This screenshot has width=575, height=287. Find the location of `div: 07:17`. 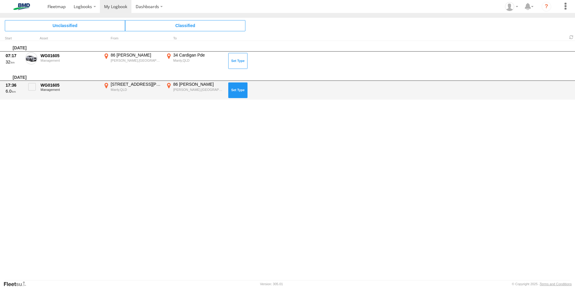

div: 07:17 is located at coordinates (14, 56).